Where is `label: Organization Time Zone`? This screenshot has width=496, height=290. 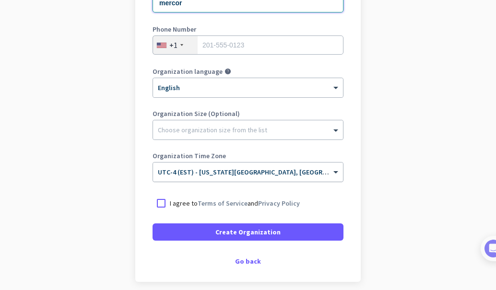
label: Organization Time Zone is located at coordinates (248, 156).